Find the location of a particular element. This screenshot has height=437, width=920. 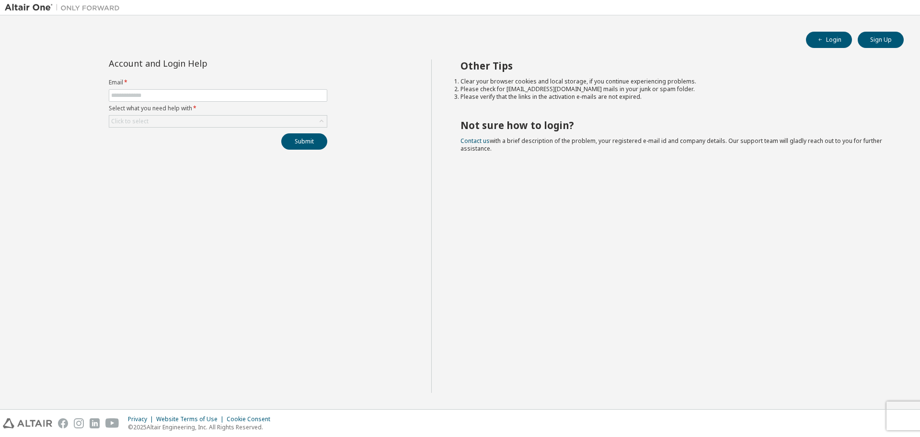

p: © 2025 Altair Engineering, Inc. All Rights Reserved. is located at coordinates (202, 427).